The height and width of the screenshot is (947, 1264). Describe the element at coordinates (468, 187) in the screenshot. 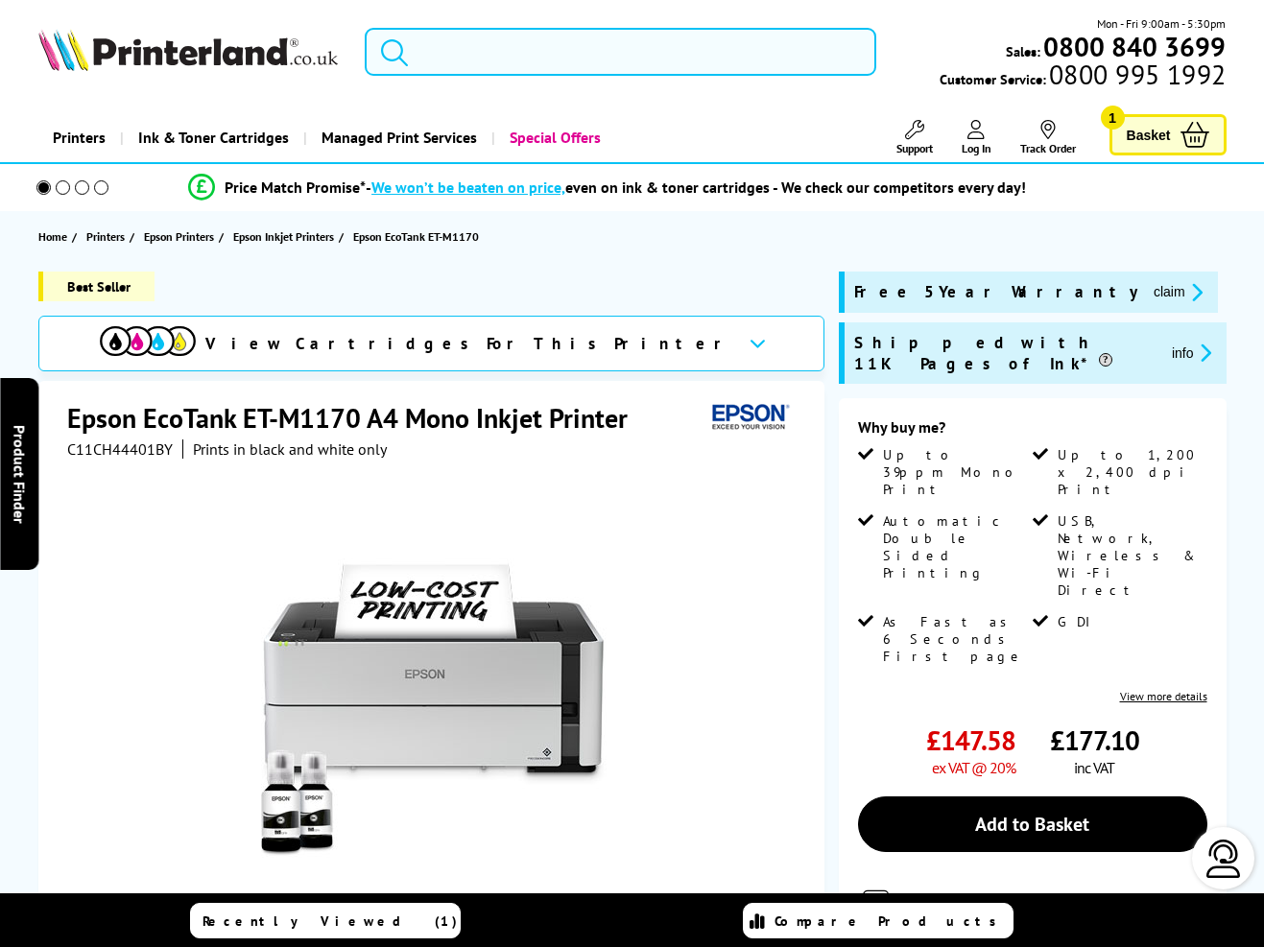

I see `span: We won’t be beaten on price,` at that location.